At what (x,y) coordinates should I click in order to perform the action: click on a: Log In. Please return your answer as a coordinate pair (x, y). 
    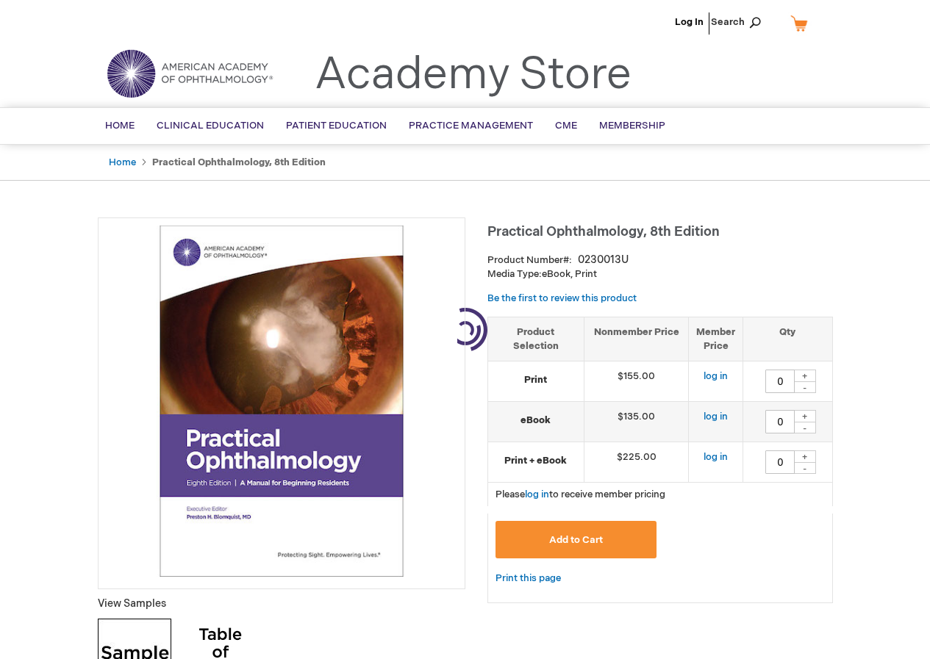
    Looking at the image, I should click on (689, 22).